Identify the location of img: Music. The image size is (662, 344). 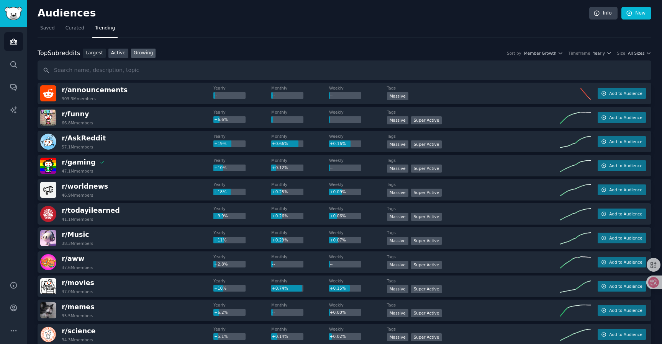
(48, 238).